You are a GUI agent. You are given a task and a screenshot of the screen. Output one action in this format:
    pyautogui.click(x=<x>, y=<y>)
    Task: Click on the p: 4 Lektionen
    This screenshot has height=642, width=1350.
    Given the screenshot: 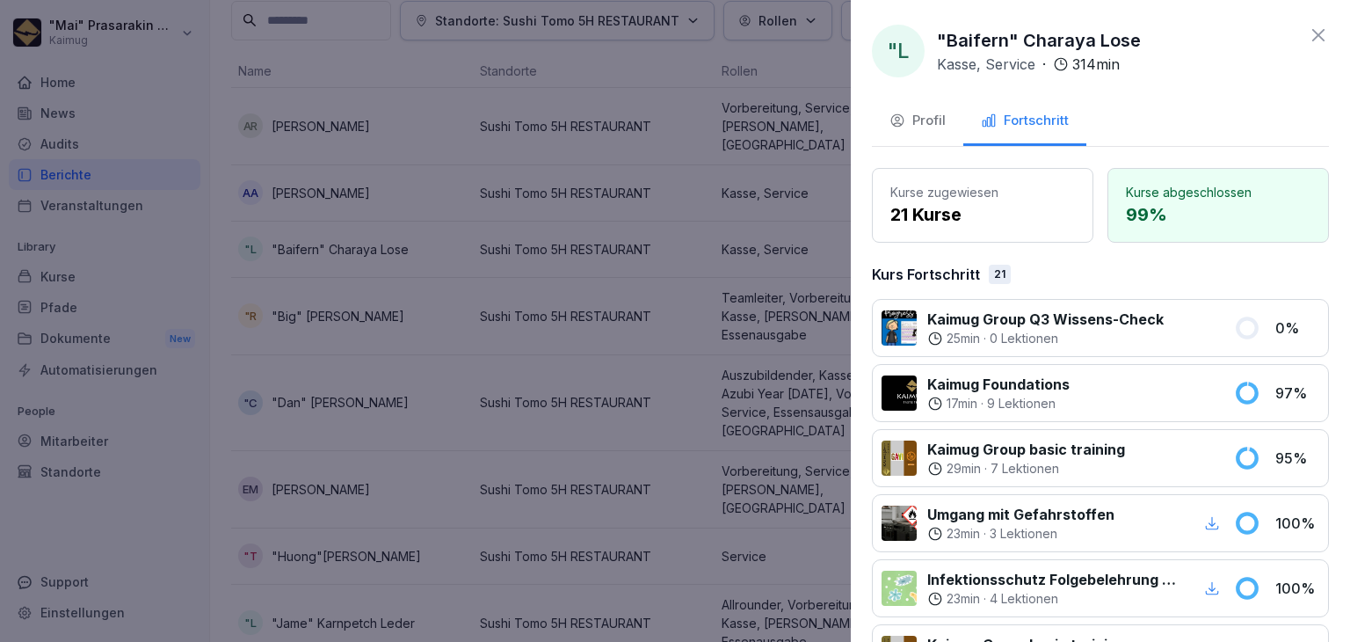 What is the action you would take?
    pyautogui.click(x=1024, y=599)
    